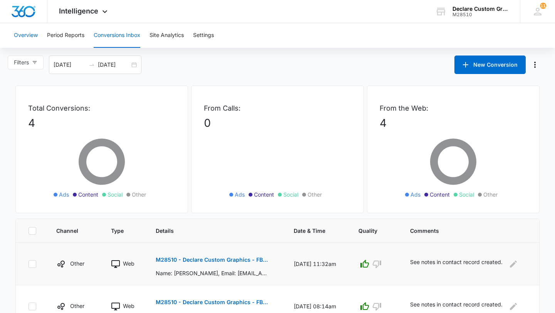  I want to click on button: Filters, so click(25, 62).